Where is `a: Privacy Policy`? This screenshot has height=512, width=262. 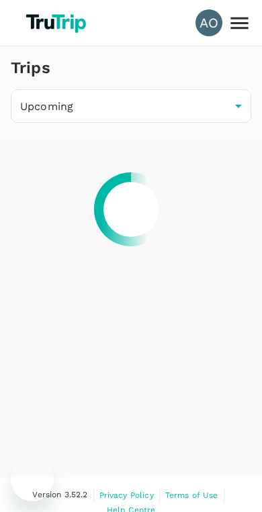 a: Privacy Policy is located at coordinates (126, 495).